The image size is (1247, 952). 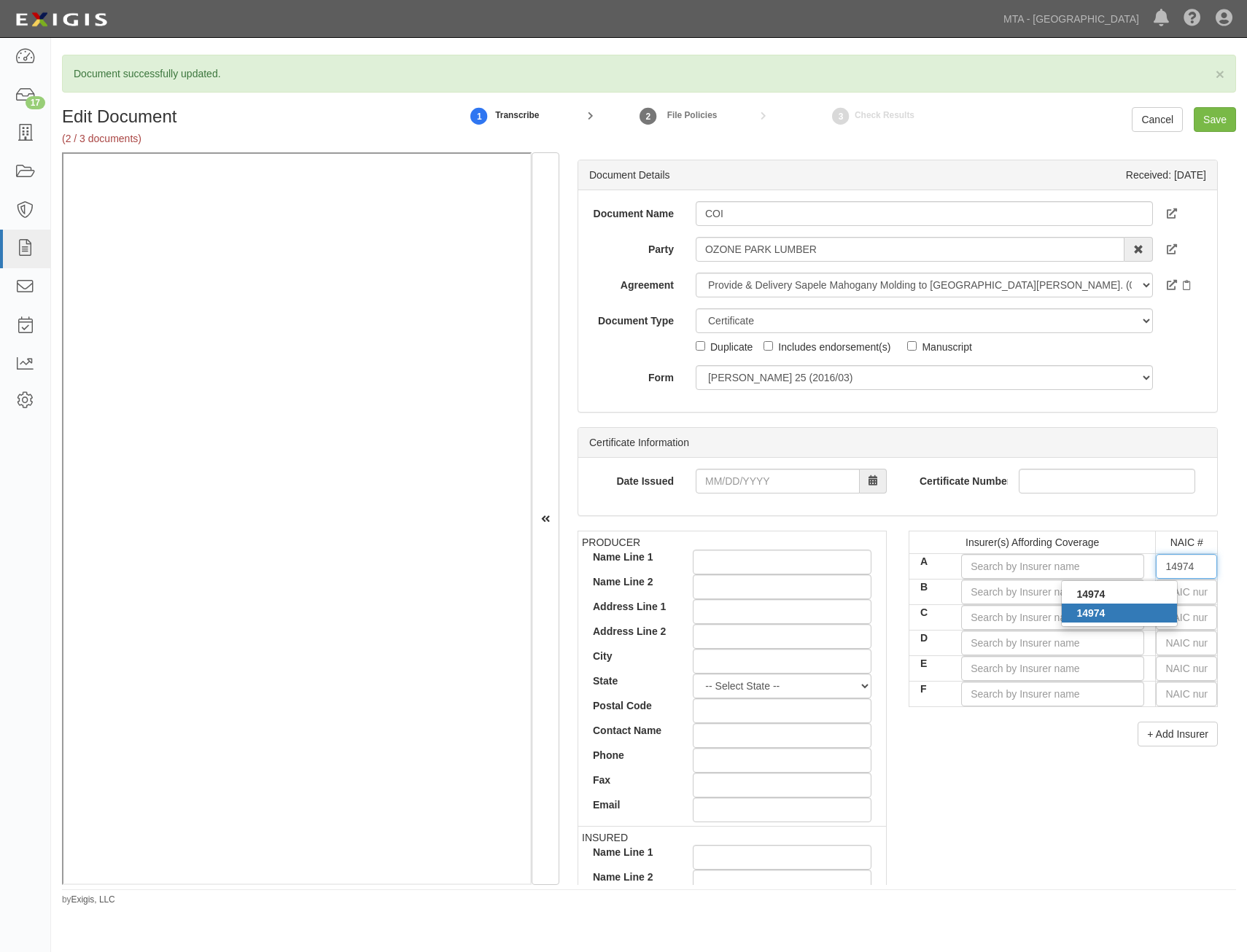 I want to click on label: Date Issued, so click(x=632, y=478).